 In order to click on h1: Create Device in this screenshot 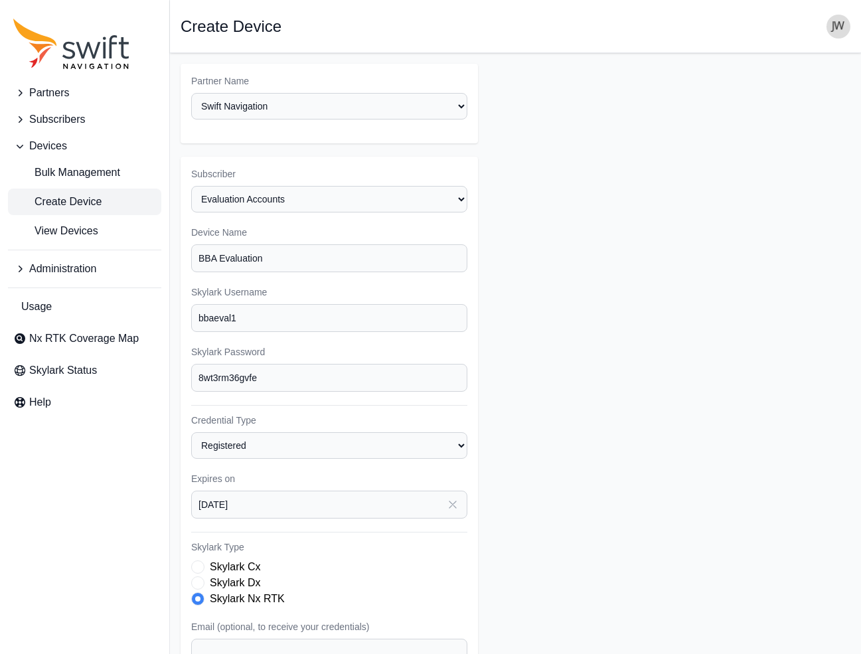, I will do `click(231, 27)`.